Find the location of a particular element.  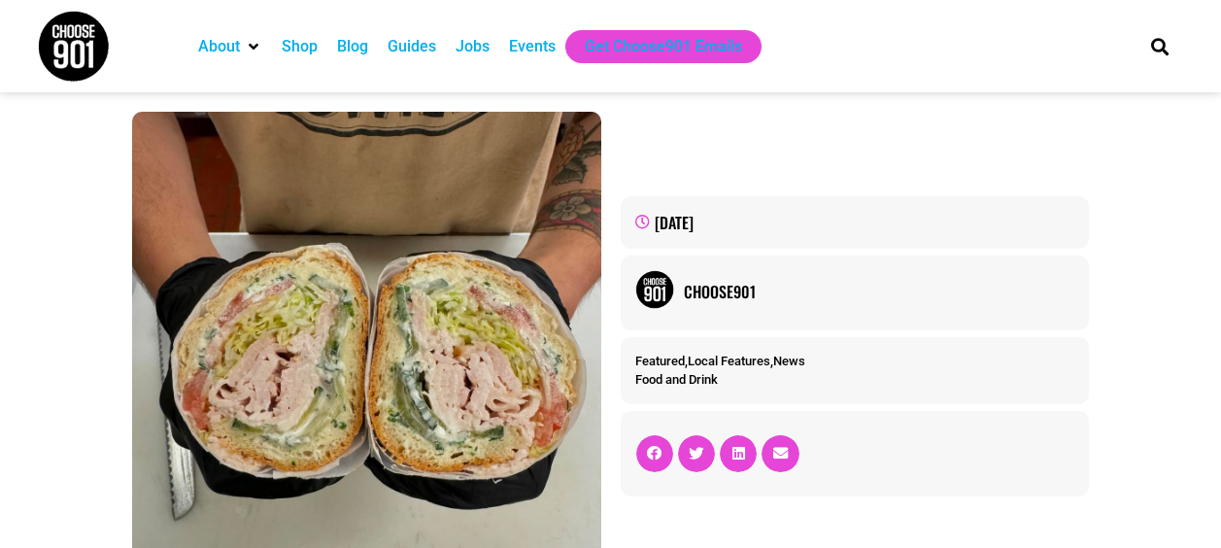

div: Get Choose901 Emails is located at coordinates (663, 47).